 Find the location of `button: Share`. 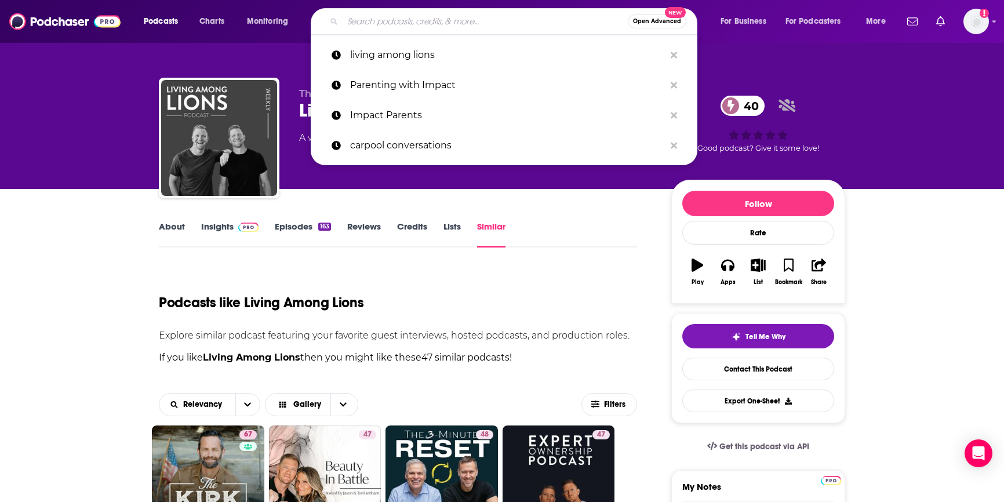

button: Share is located at coordinates (819, 272).